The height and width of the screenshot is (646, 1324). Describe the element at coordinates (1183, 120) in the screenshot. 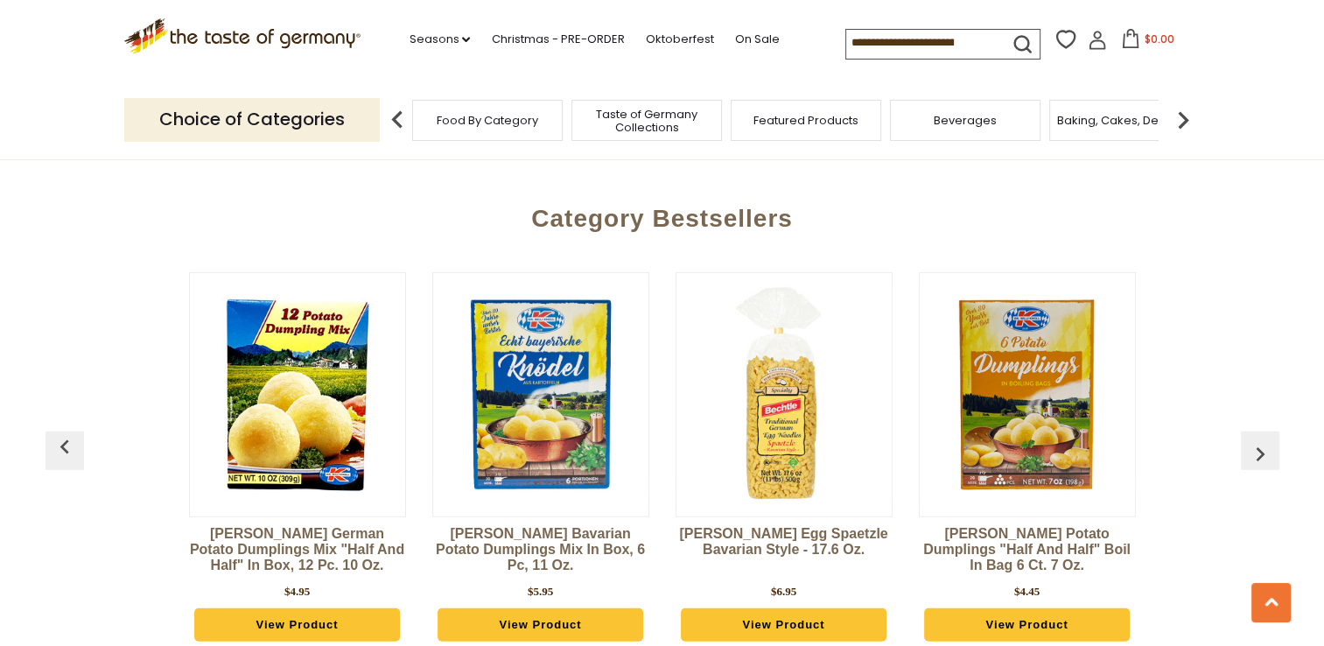

I see `img: next arrow` at that location.